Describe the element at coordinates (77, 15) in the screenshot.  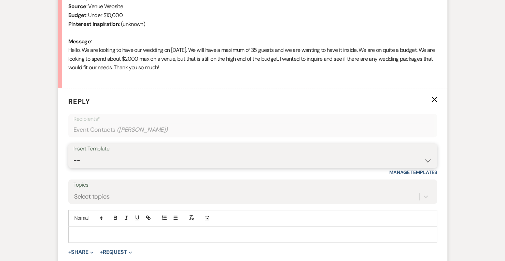
I see `b: Budget` at that location.